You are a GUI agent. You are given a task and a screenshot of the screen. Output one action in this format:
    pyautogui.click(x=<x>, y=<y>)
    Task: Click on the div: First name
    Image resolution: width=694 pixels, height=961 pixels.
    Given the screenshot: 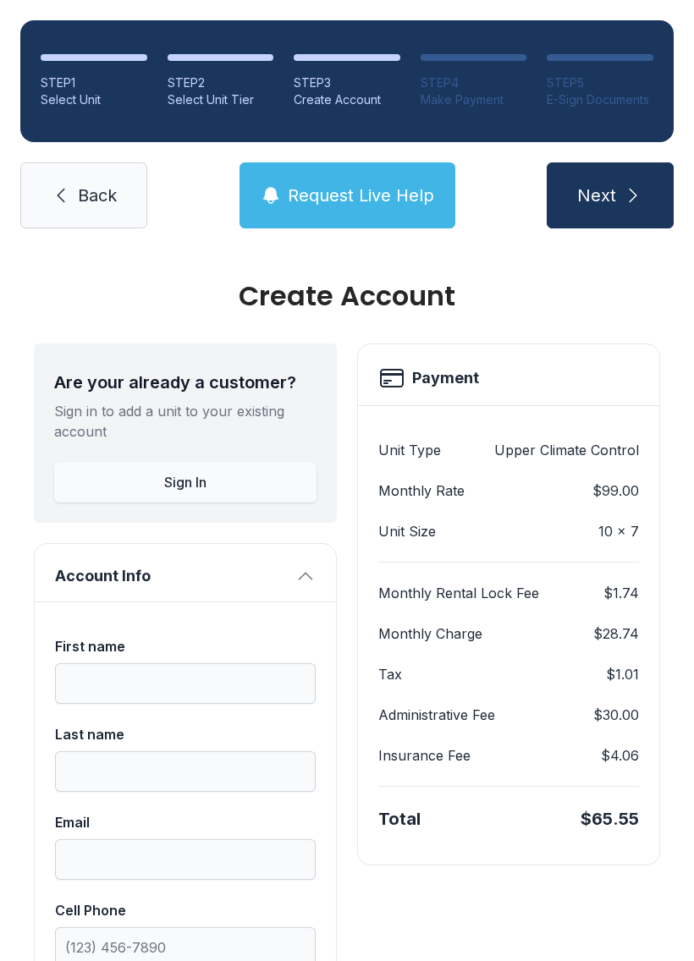 What is the action you would take?
    pyautogui.click(x=185, y=646)
    